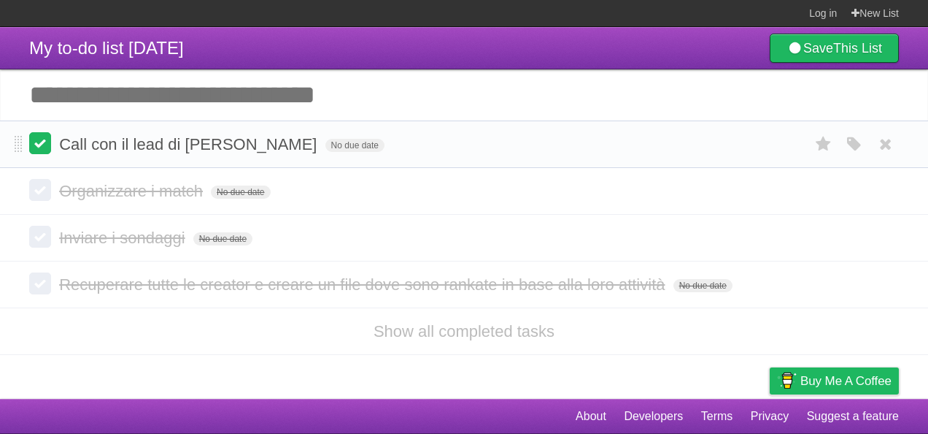  What do you see at coordinates (717, 416) in the screenshot?
I see `a: Terms` at bounding box center [717, 416].